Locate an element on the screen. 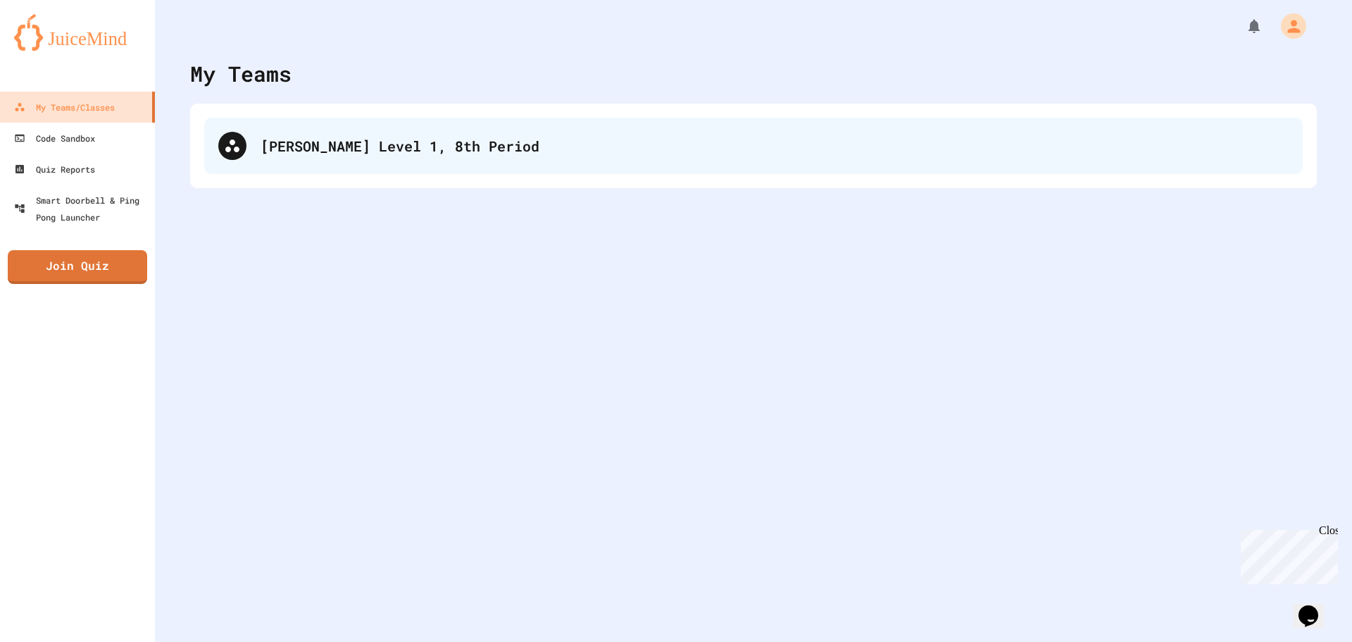 Image resolution: width=1352 pixels, height=642 pixels. div: My Notifications is located at coordinates (1243, 26).